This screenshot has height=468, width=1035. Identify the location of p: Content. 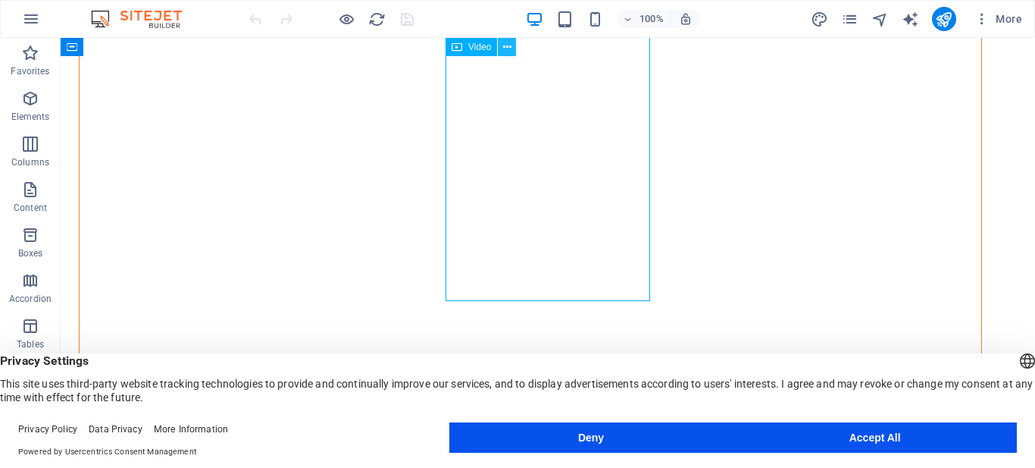
(30, 208).